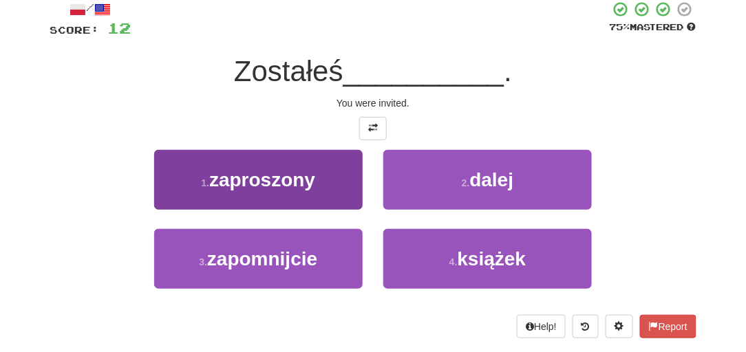  Describe the element at coordinates (119, 28) in the screenshot. I see `span: 12` at that location.